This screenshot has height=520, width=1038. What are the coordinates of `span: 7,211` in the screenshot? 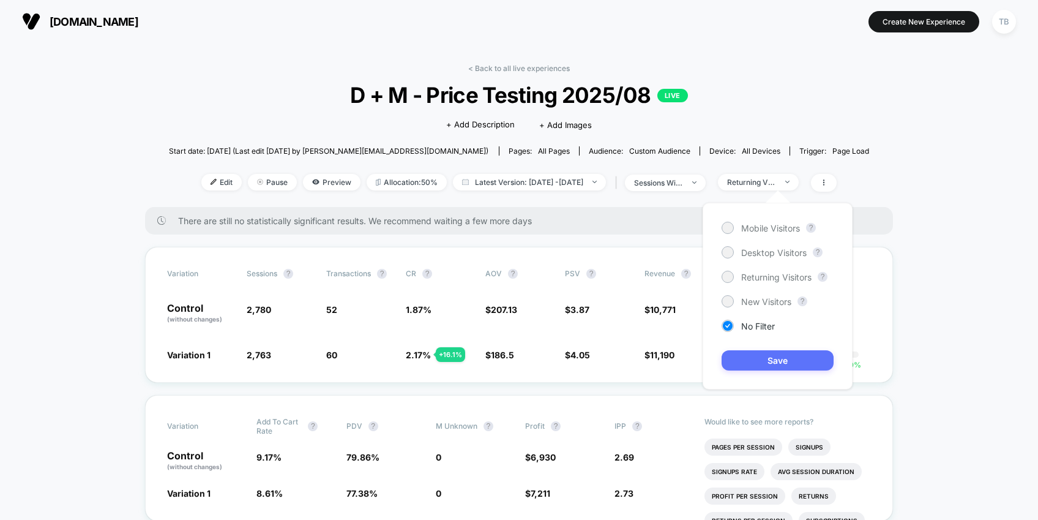 It's located at (540, 493).